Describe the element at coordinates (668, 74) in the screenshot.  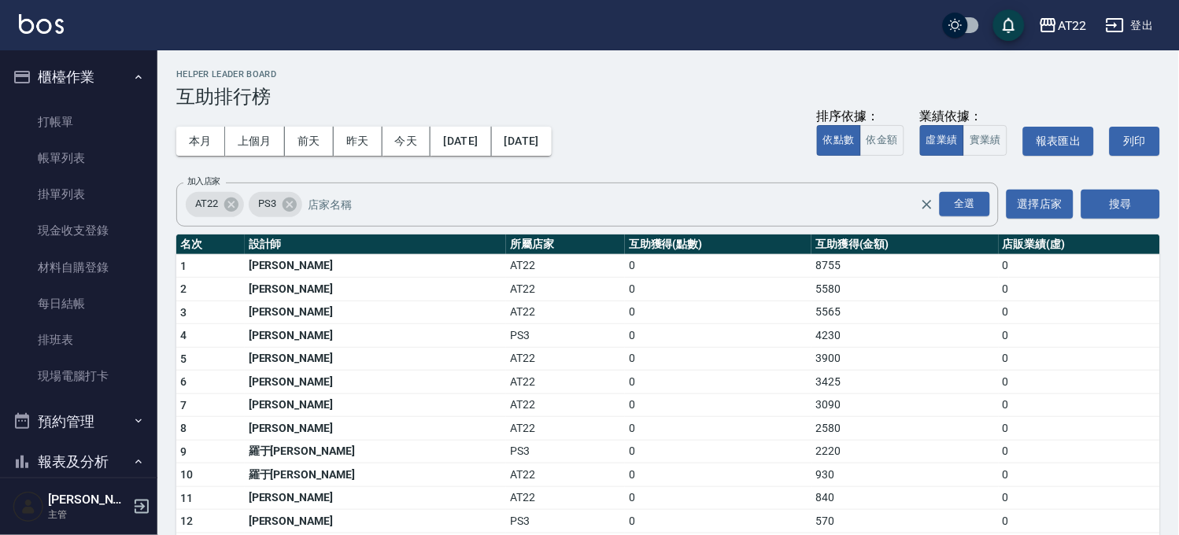
I see `h2: Helper Leader Board` at that location.